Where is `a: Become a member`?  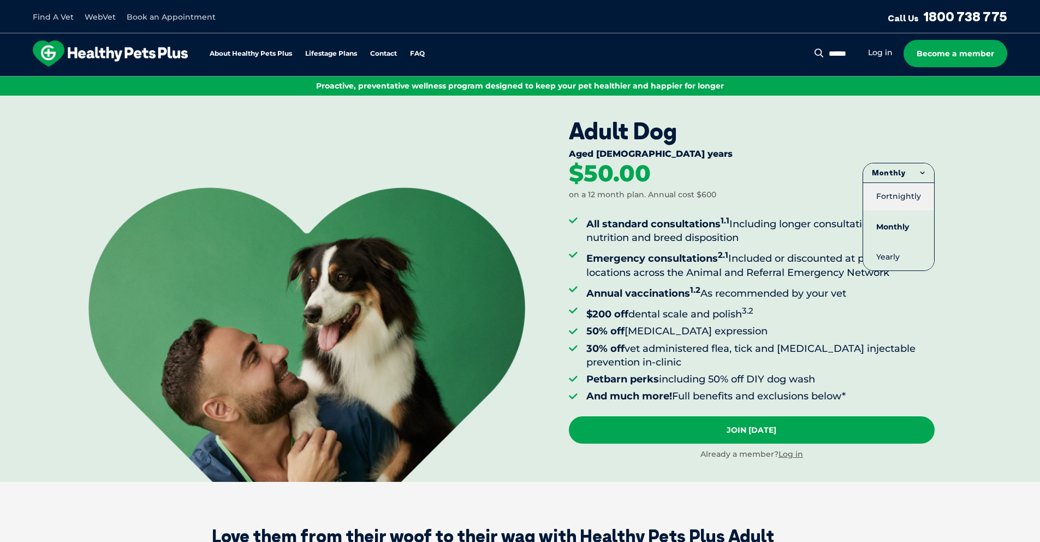
a: Become a member is located at coordinates (955, 53).